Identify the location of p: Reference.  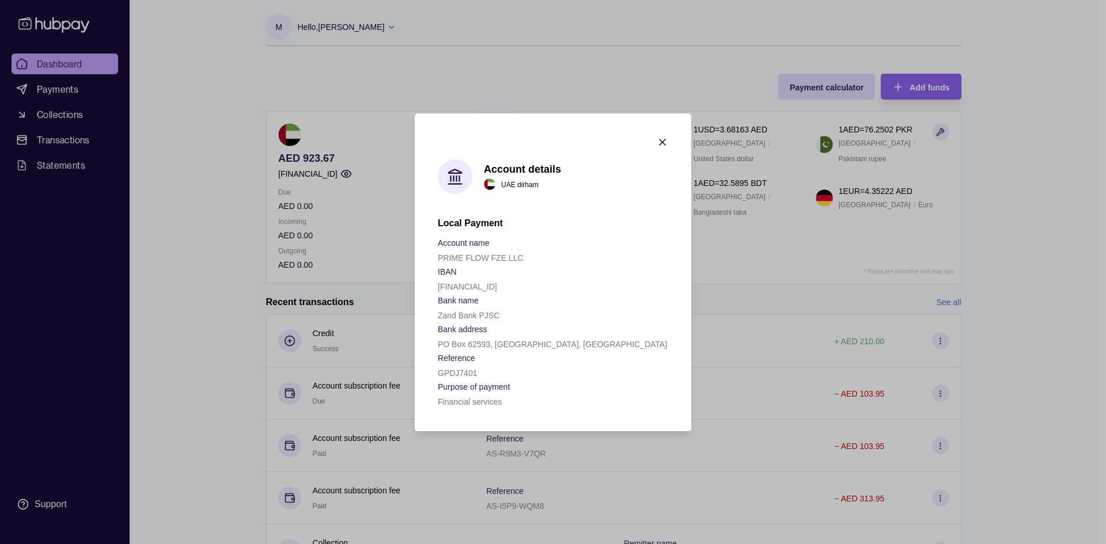
(456, 358).